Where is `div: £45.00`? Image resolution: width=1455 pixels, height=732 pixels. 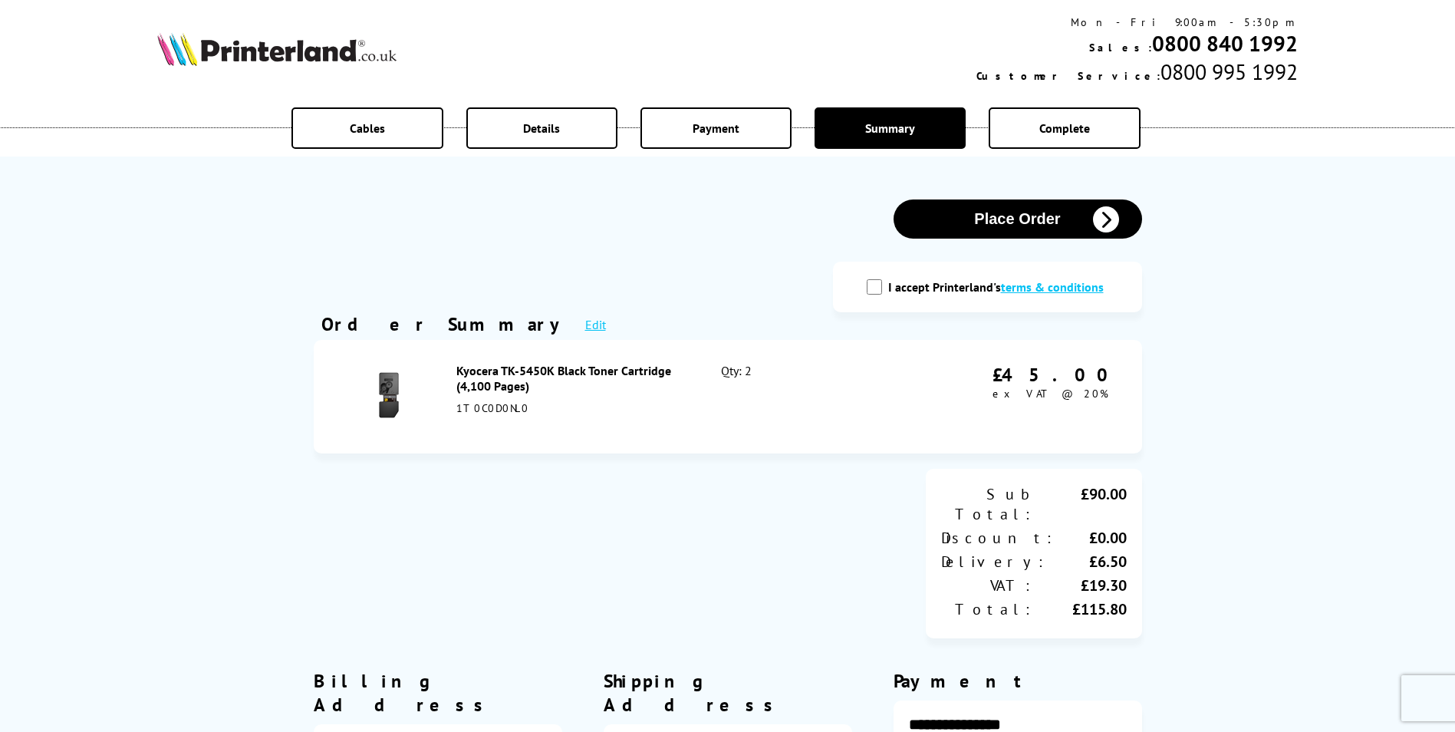
div: £45.00 is located at coordinates (1056, 374).